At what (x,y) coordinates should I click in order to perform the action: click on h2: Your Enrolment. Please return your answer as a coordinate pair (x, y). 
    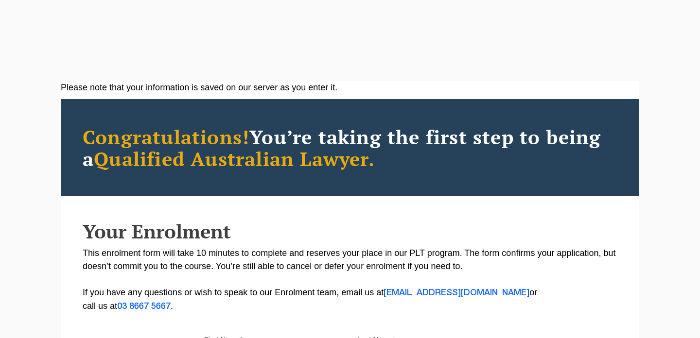
    Looking at the image, I should click on (350, 231).